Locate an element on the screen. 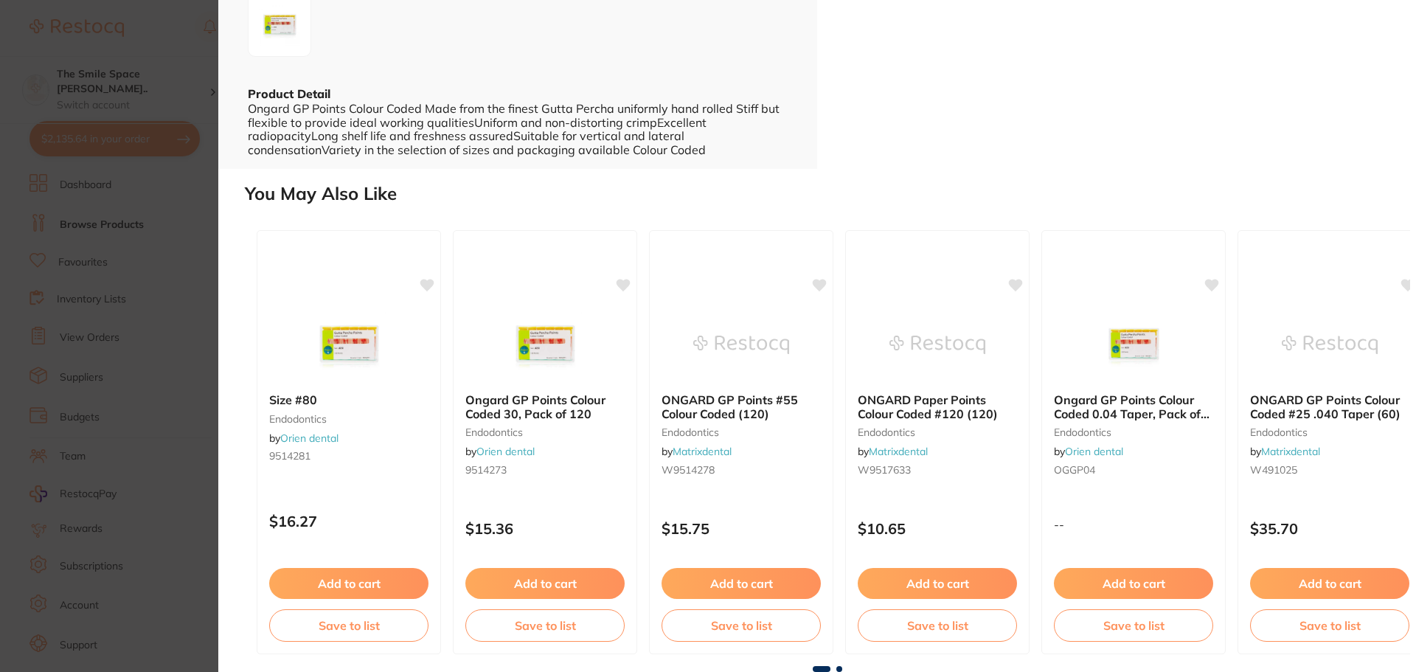 The height and width of the screenshot is (672, 1416). h2: You May Also Like is located at coordinates (827, 194).